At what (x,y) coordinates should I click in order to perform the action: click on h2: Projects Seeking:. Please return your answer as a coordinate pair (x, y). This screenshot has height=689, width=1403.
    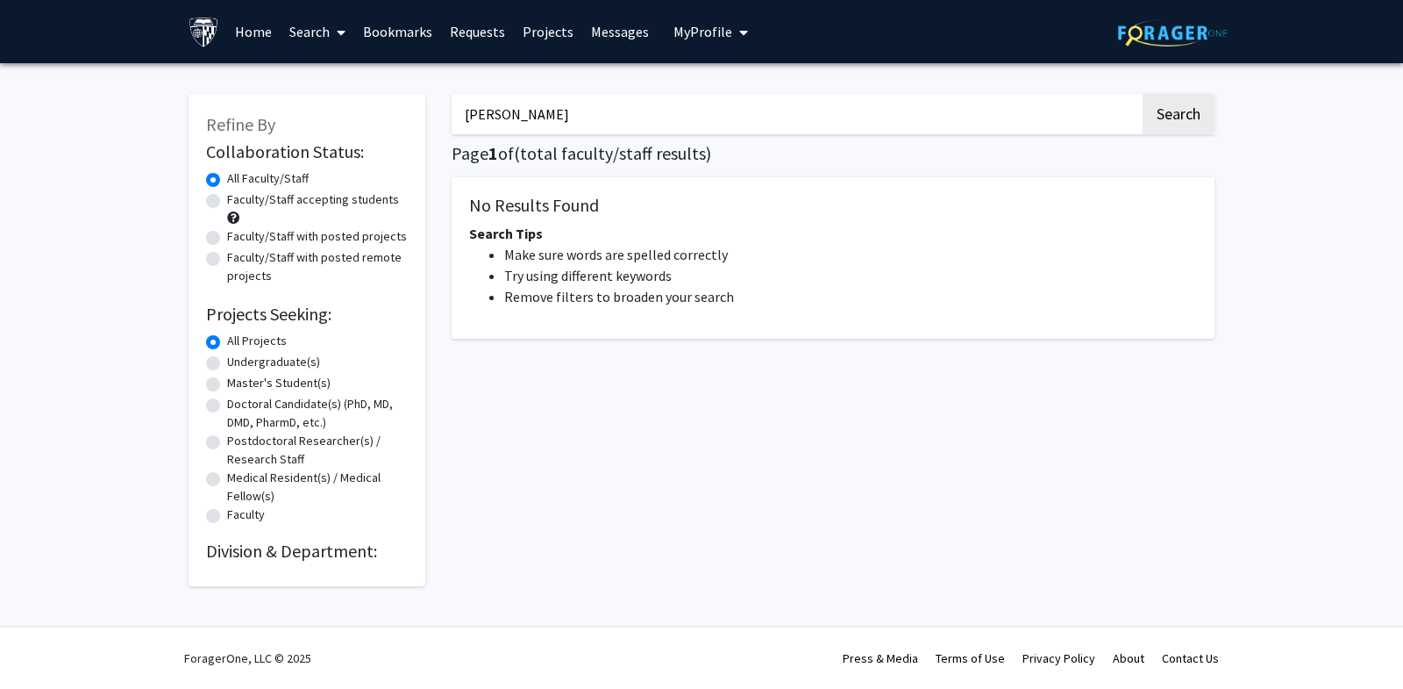
    Looking at the image, I should click on (307, 314).